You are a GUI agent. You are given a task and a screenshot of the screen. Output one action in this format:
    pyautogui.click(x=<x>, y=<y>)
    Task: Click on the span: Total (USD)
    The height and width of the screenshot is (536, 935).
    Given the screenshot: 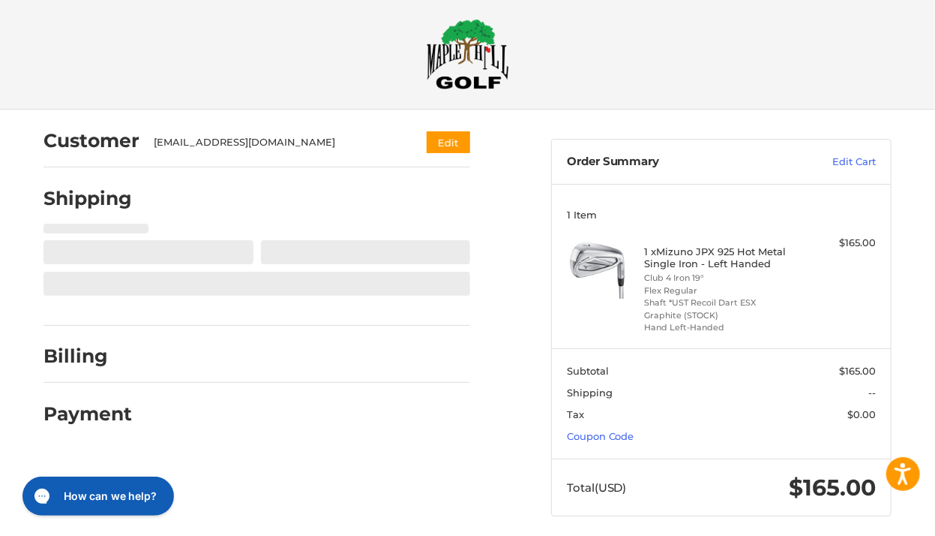 What is the action you would take?
    pyautogui.click(x=597, y=487)
    